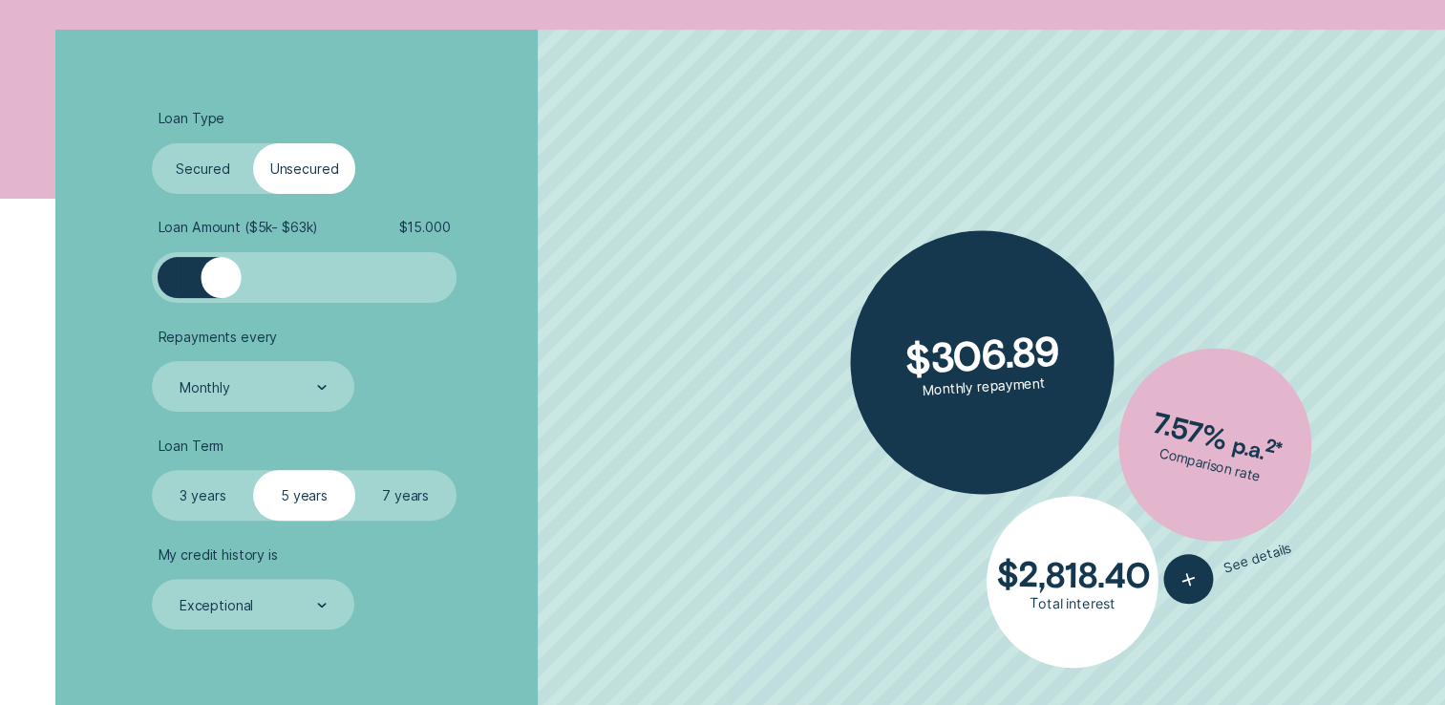 The image size is (1445, 705). I want to click on label: Unsecured, so click(304, 168).